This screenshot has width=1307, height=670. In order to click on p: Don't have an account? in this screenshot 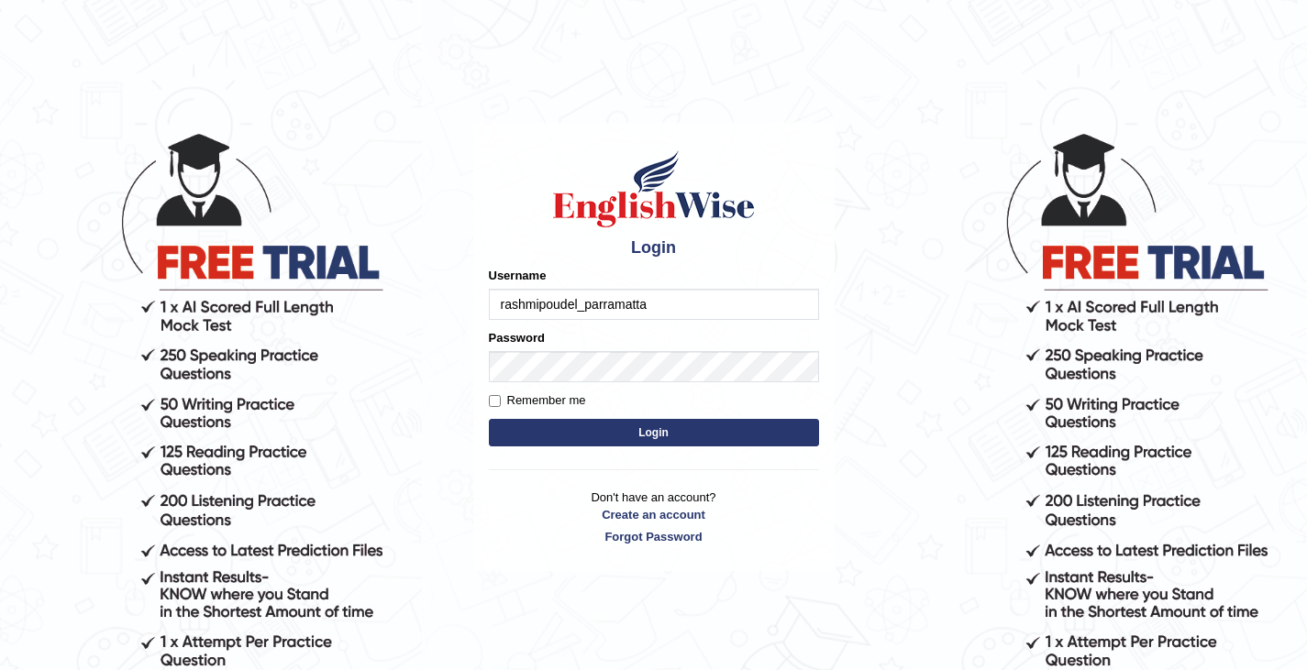, I will do `click(654, 517)`.